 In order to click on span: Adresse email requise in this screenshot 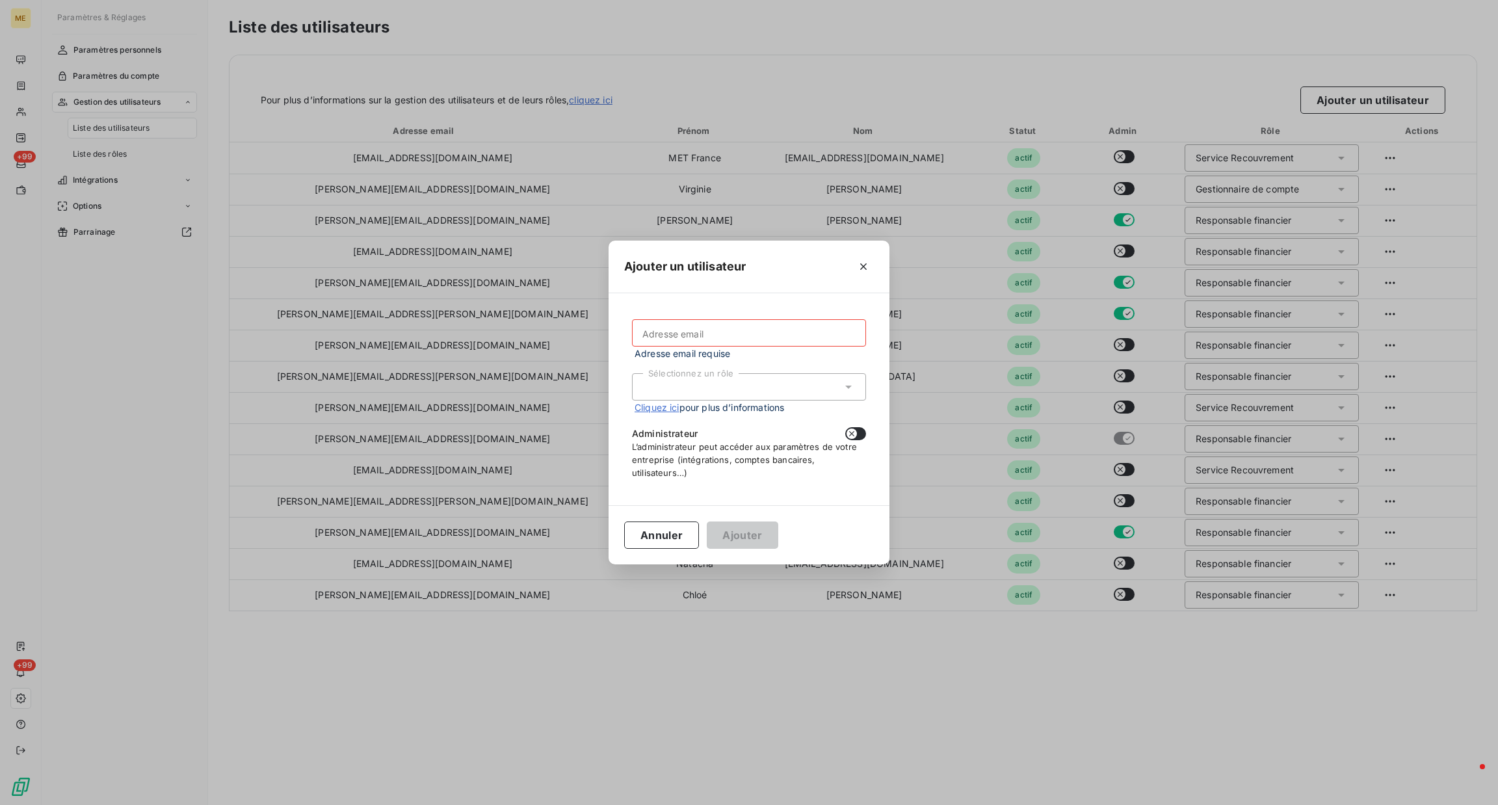, I will do `click(749, 353)`.